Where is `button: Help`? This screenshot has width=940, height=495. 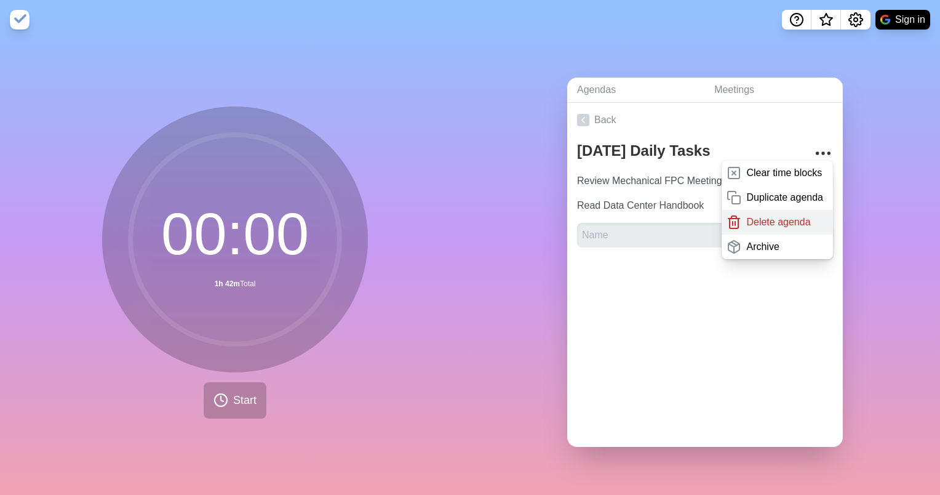
button: Help is located at coordinates (797, 20).